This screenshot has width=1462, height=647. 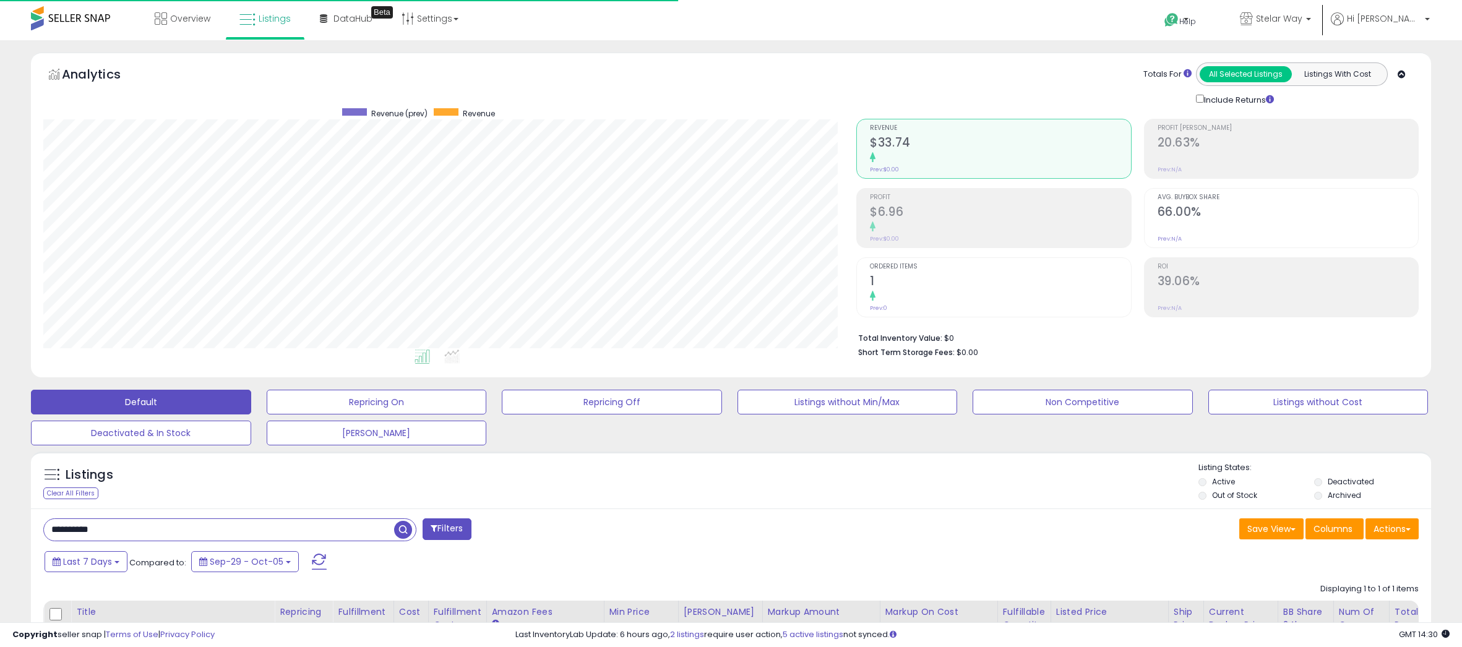 What do you see at coordinates (1223, 481) in the screenshot?
I see `label: Active` at bounding box center [1223, 481].